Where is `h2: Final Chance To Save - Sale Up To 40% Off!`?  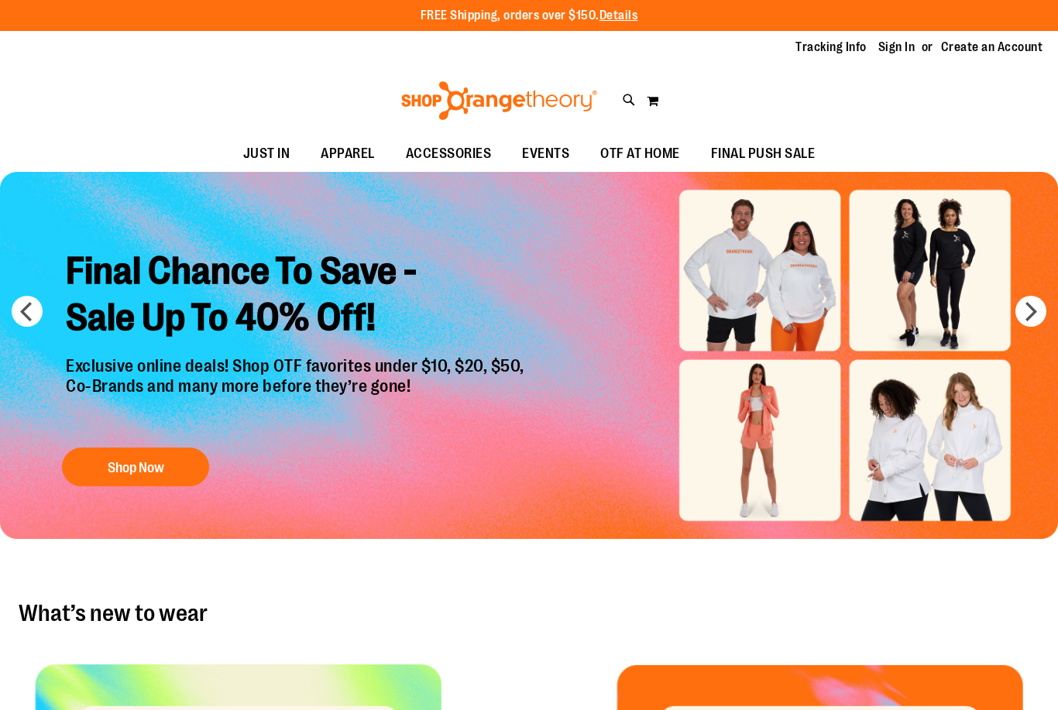
h2: Final Chance To Save - Sale Up To 40% Off! is located at coordinates (297, 296).